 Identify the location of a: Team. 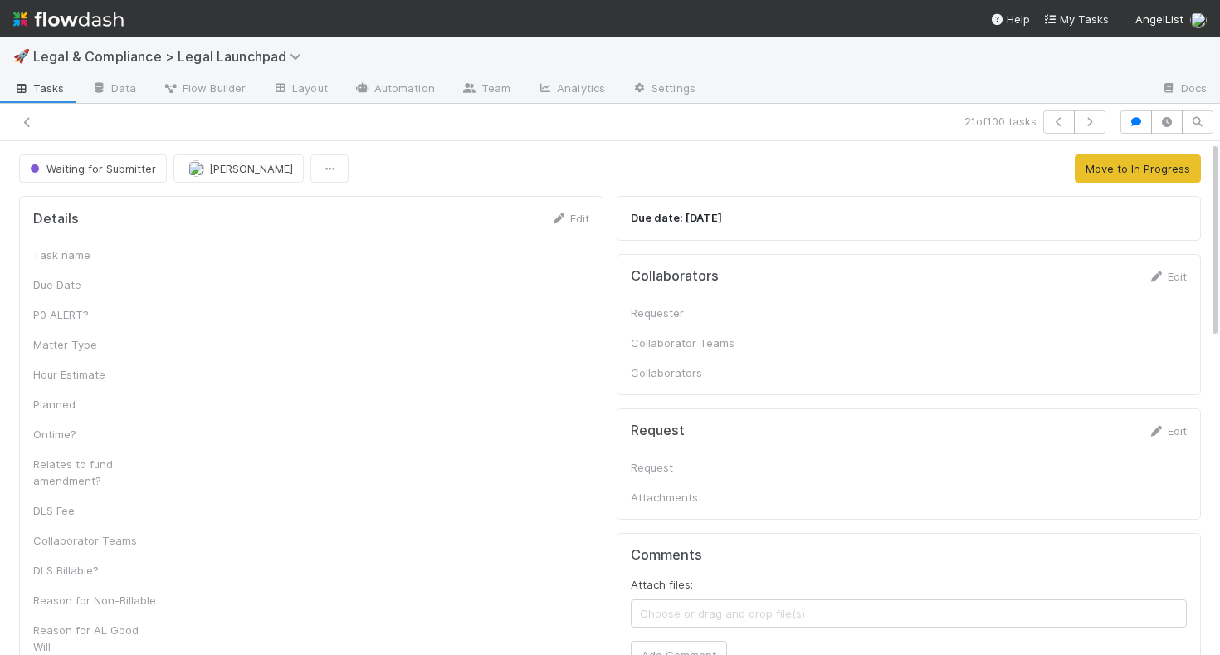
(485, 90).